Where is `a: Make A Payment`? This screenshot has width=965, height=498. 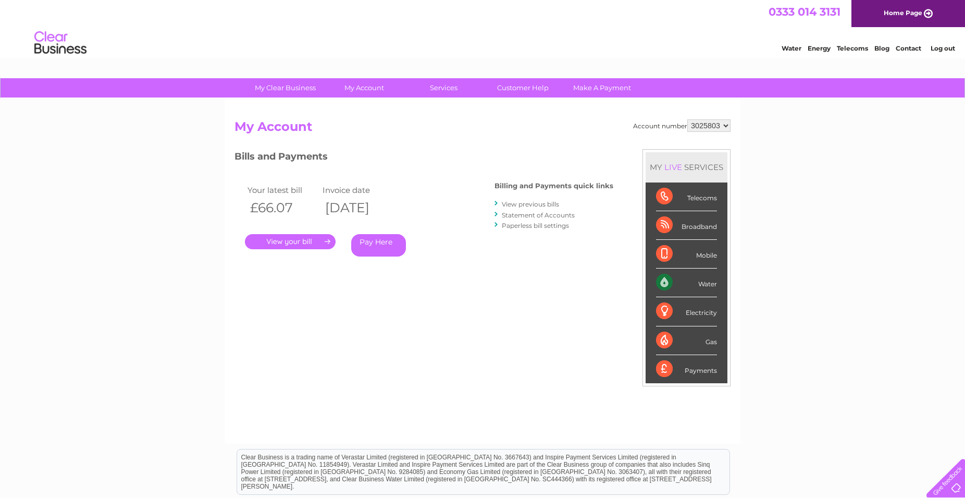
a: Make A Payment is located at coordinates (602, 88).